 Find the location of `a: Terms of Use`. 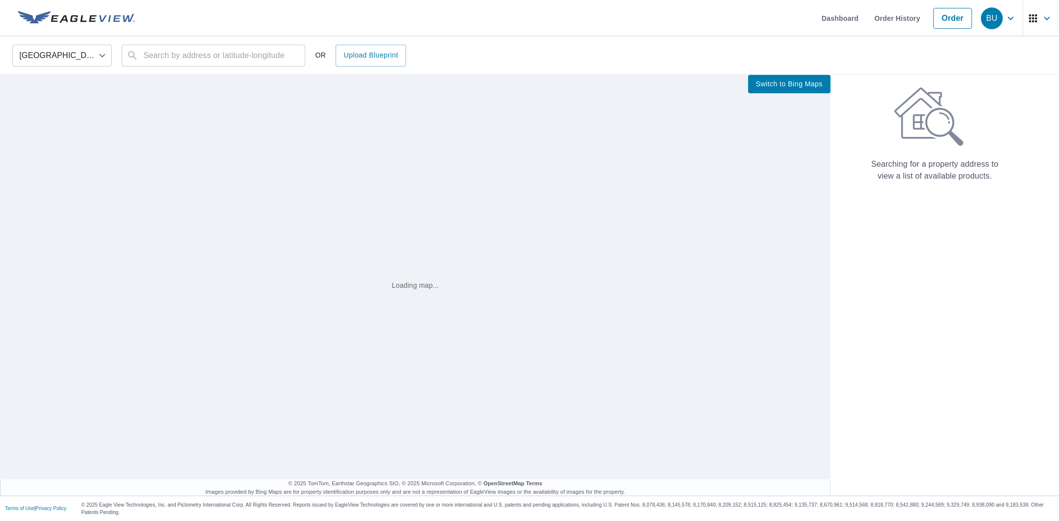

a: Terms of Use is located at coordinates (19, 508).